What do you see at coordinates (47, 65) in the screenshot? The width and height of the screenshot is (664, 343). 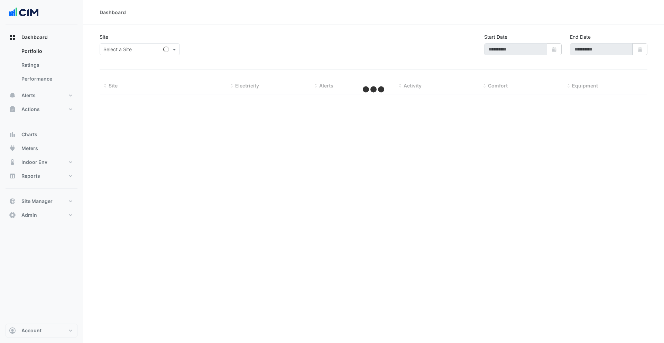 I see `a: Ratings` at bounding box center [47, 65].